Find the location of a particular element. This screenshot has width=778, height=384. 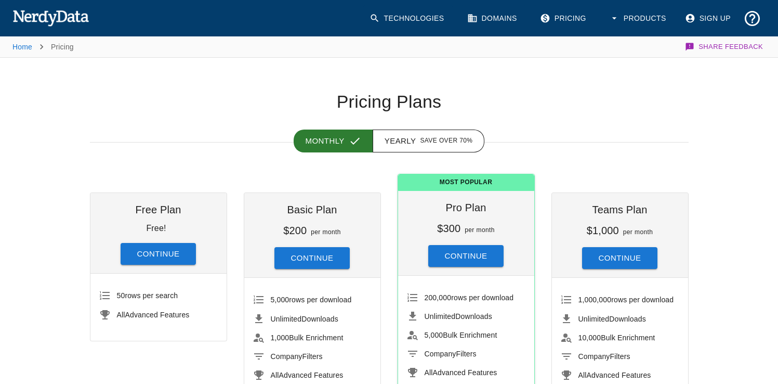

span: rows per search is located at coordinates (148, 295).